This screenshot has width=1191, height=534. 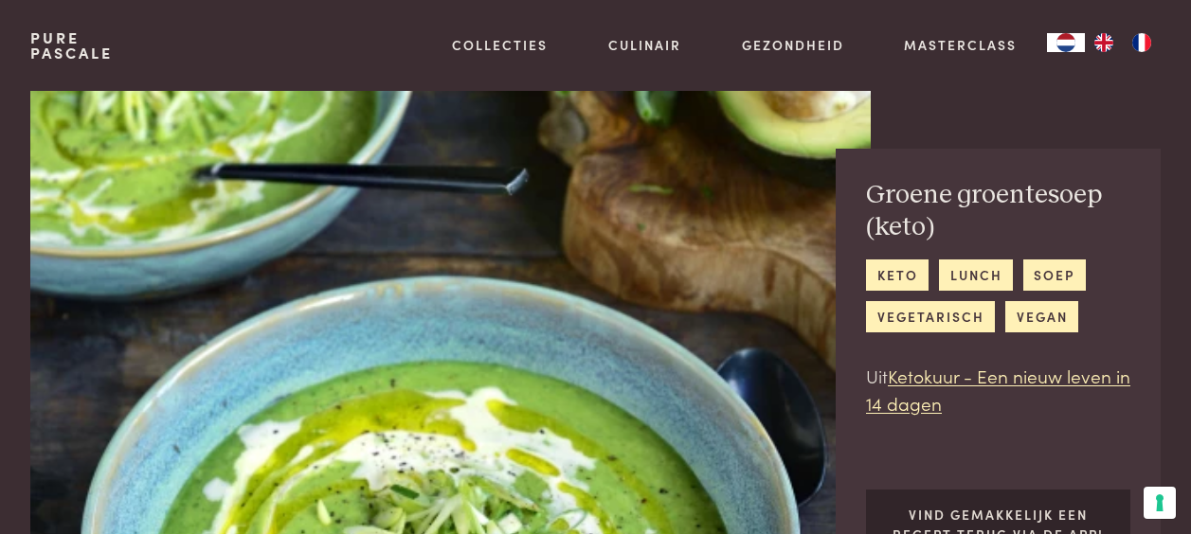 I want to click on a: Masterclass, so click(x=960, y=45).